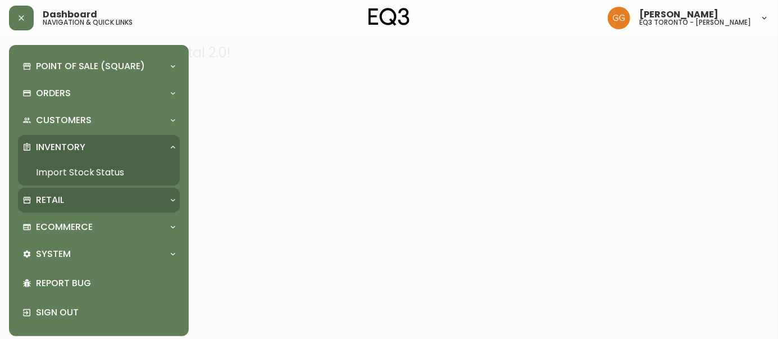  I want to click on div: Sign Out, so click(99, 312).